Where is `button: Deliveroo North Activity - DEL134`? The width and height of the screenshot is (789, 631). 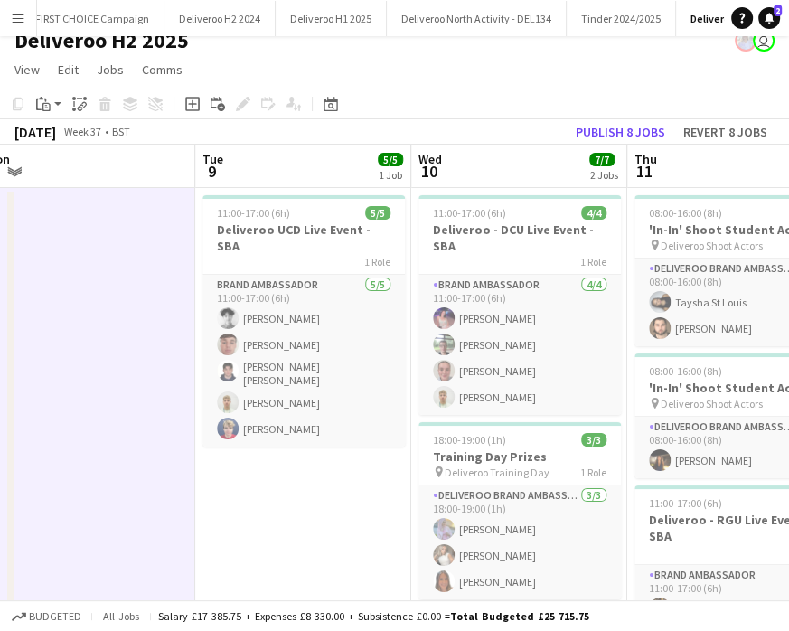 button: Deliveroo North Activity - DEL134 is located at coordinates (476, 18).